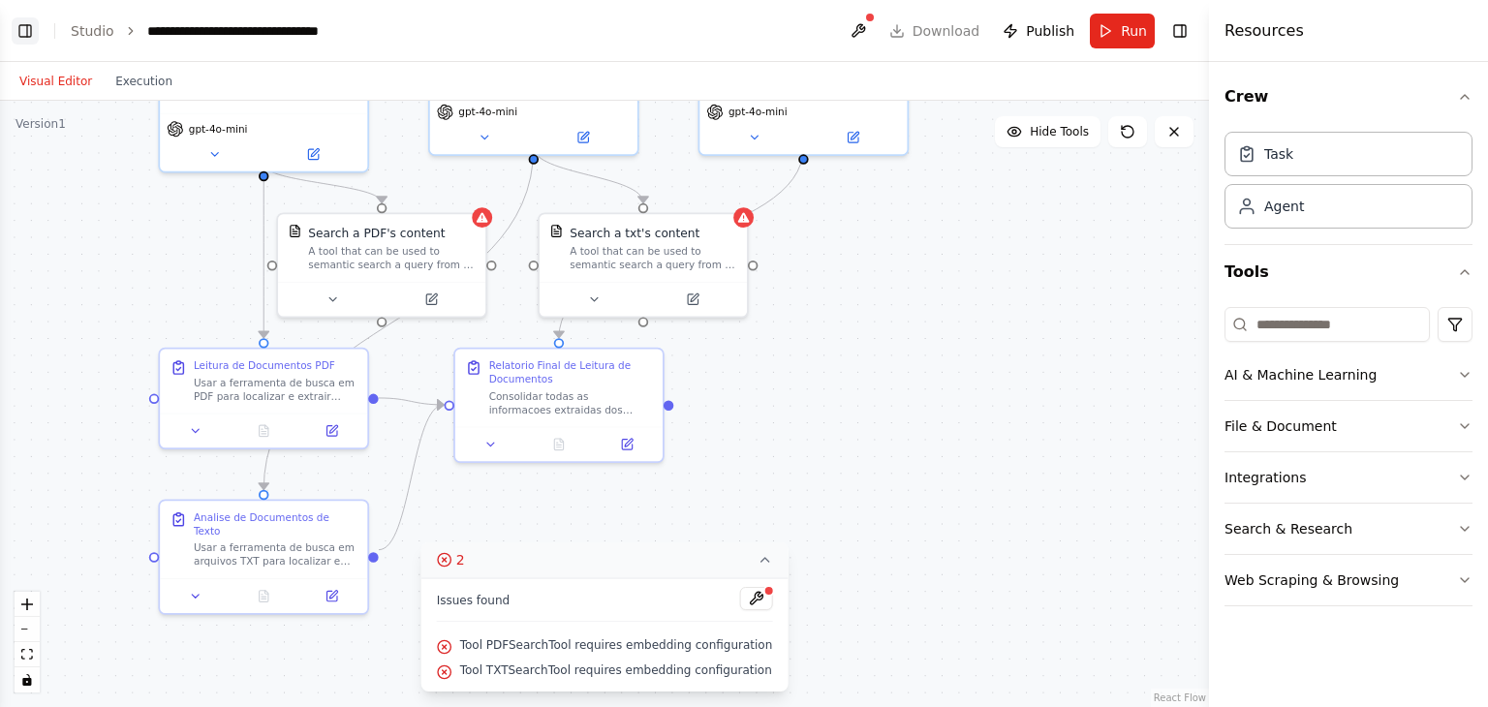 The width and height of the screenshot is (1488, 707). What do you see at coordinates (275, 525) in the screenshot?
I see `div: Analise de Documentos de Texto` at bounding box center [275, 525].